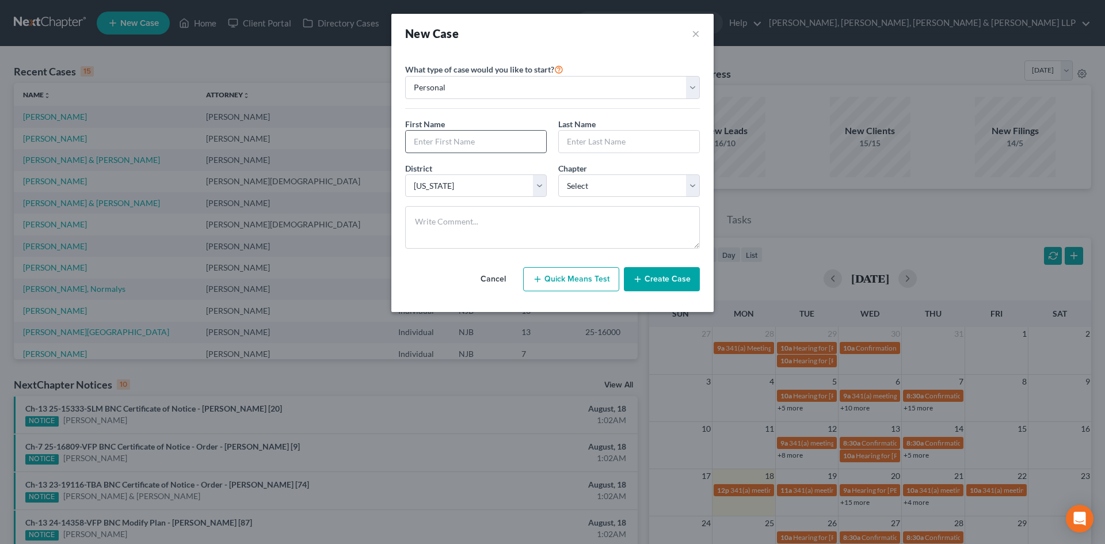 This screenshot has width=1105, height=544. I want to click on label: What type of case would you like to start?, so click(484, 69).